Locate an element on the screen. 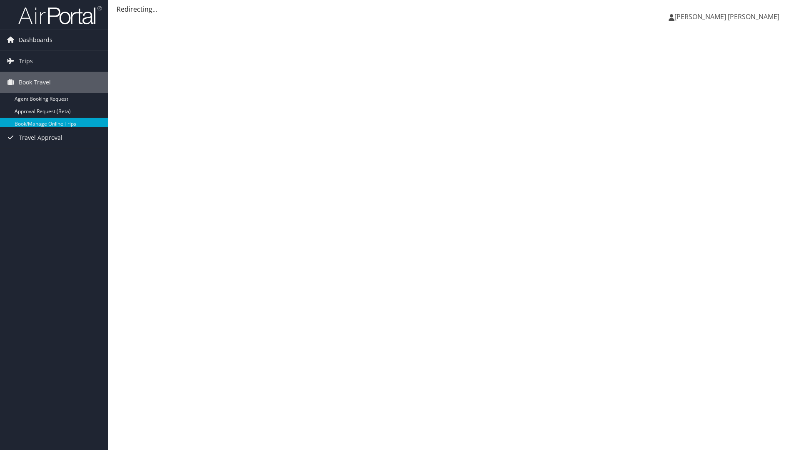 The height and width of the screenshot is (450, 796). img: airportal-logo.png is located at coordinates (60, 15).